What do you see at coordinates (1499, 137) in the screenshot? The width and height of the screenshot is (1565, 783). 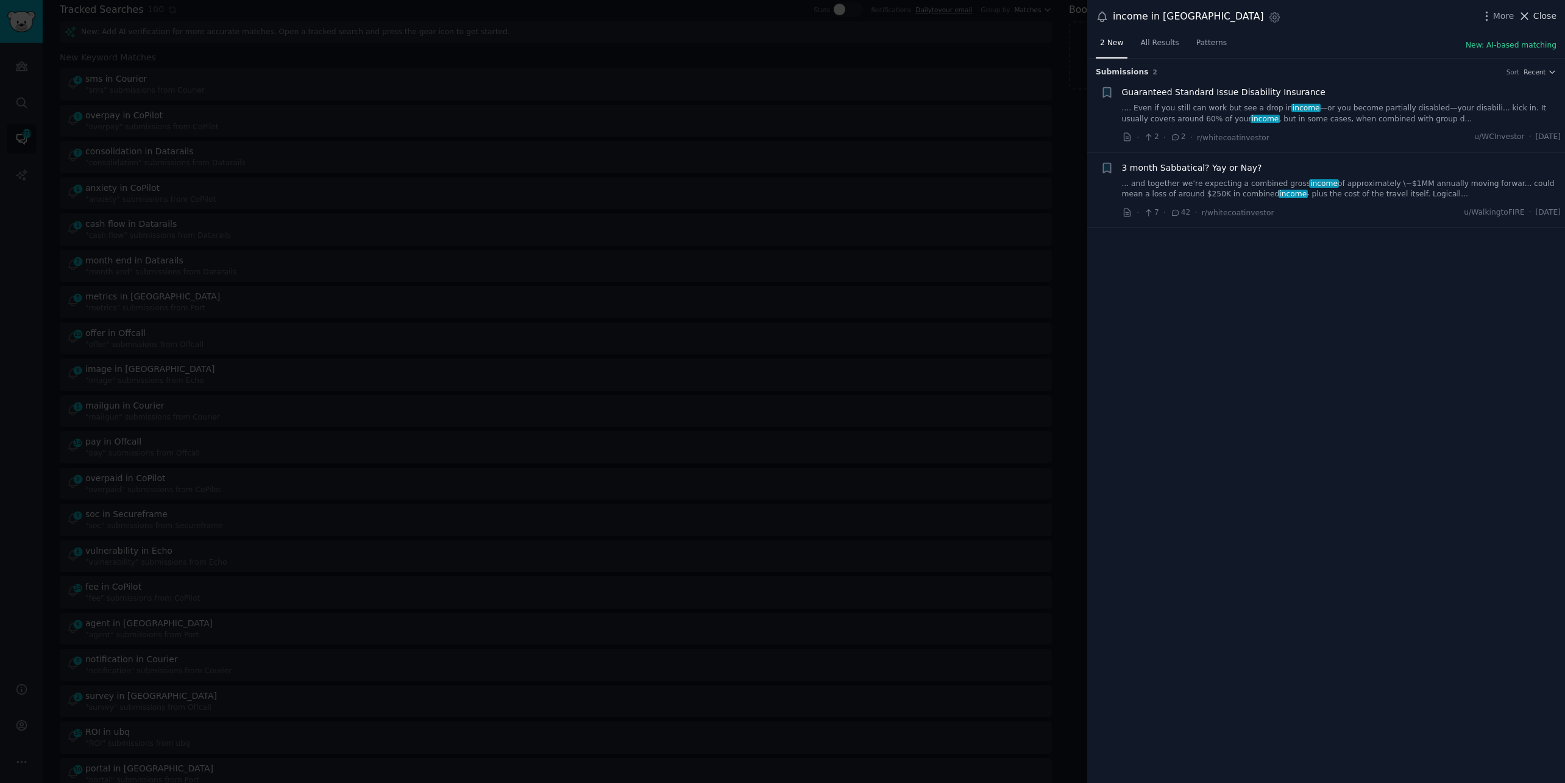 I see `span: u/WCInvestor` at bounding box center [1499, 137].